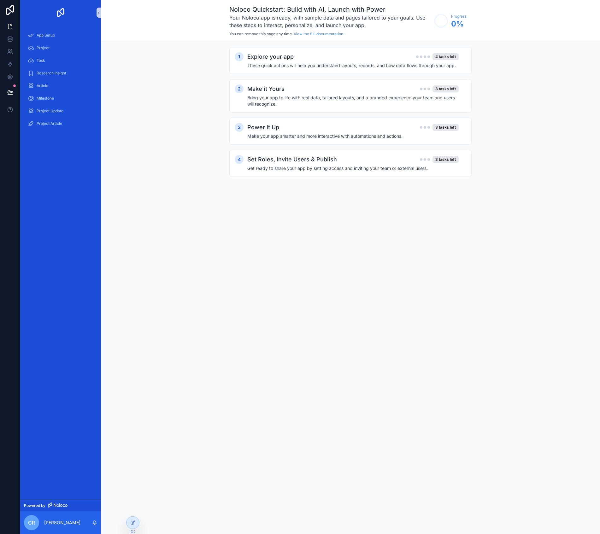 This screenshot has width=600, height=534. I want to click on h1: Noloco Quickstart: Build with AI, Launch with Power, so click(330, 9).